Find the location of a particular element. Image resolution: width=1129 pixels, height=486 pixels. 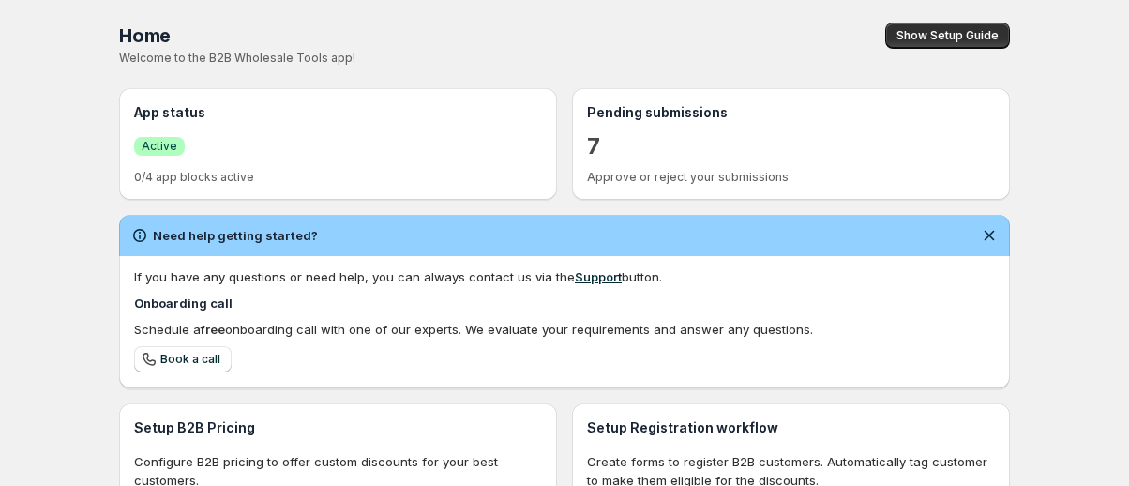

span: Active is located at coordinates (159, 146).